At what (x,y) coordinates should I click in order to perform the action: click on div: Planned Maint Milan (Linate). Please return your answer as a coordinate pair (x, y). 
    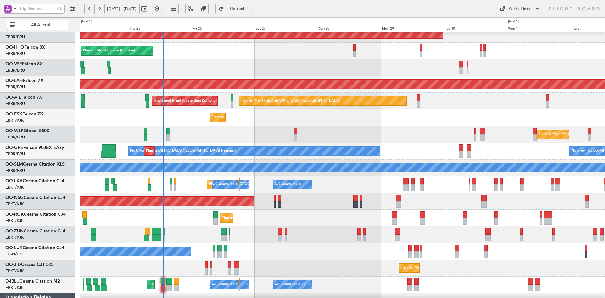
    Looking at the image, I should click on (562, 134).